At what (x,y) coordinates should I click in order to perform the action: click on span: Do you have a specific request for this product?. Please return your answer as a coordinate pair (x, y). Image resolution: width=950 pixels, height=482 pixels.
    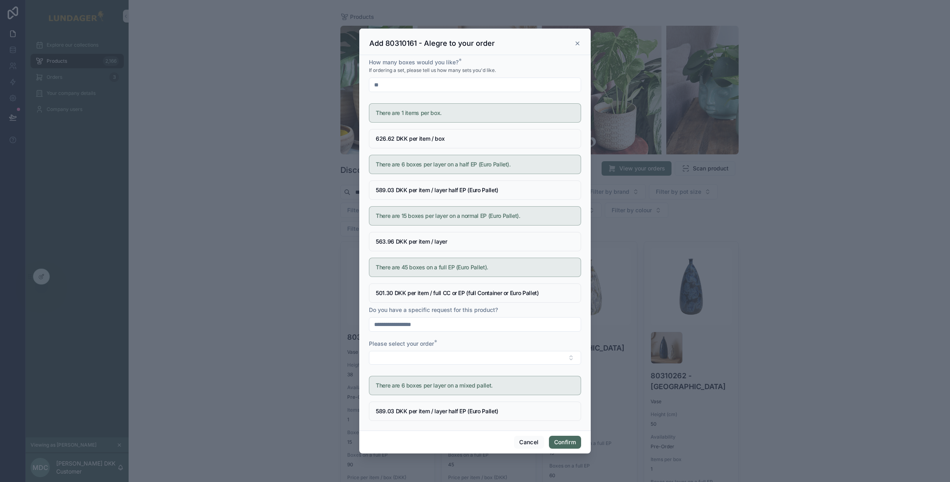
    Looking at the image, I should click on (433, 309).